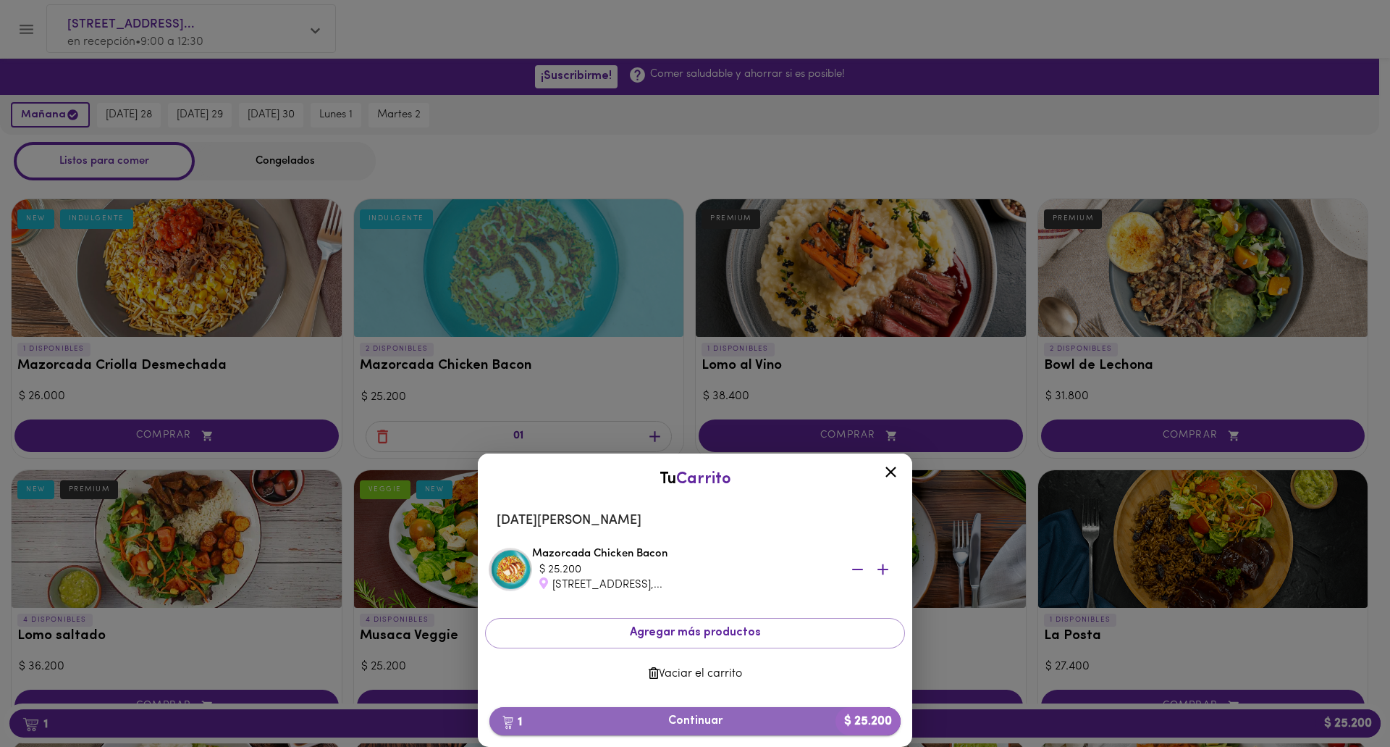 Image resolution: width=1390 pixels, height=747 pixels. I want to click on span: Agregar más productos, so click(695, 632).